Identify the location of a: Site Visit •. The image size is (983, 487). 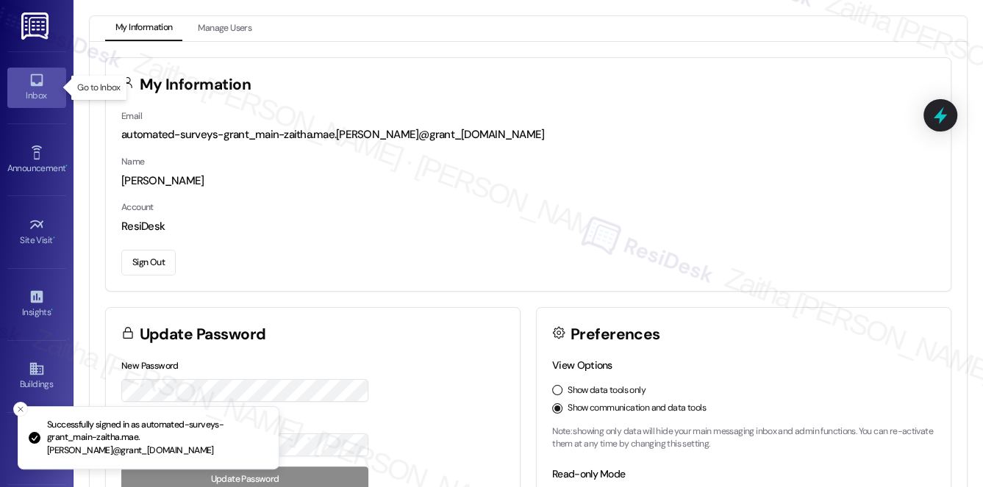
(37, 232).